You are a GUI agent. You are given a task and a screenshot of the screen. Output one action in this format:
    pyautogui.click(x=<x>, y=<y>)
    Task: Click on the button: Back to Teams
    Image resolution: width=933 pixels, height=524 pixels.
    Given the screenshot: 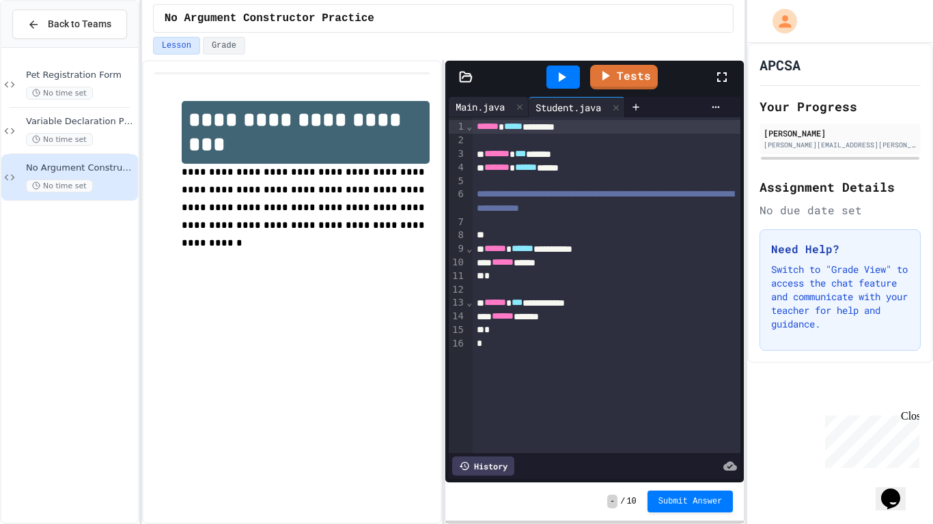 What is the action you would take?
    pyautogui.click(x=70, y=24)
    